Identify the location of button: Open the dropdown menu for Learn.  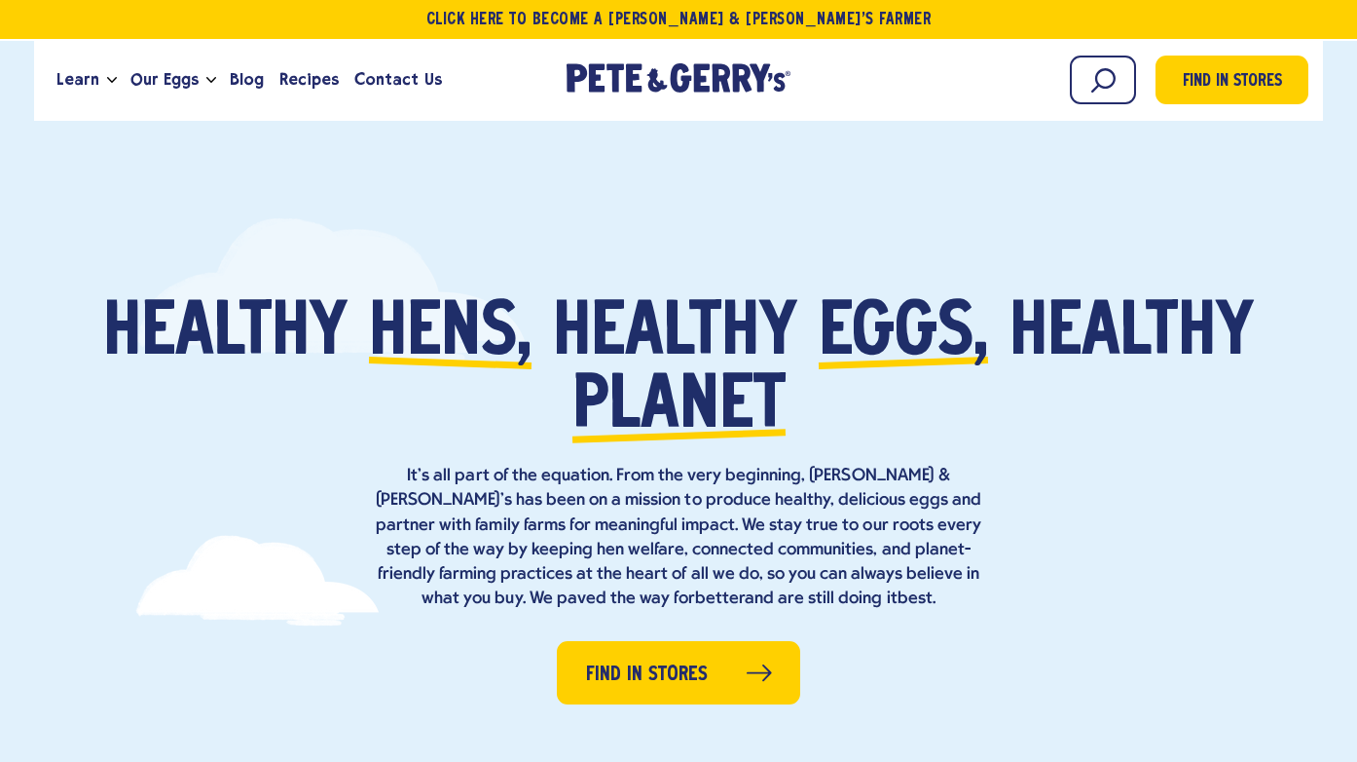
(112, 80).